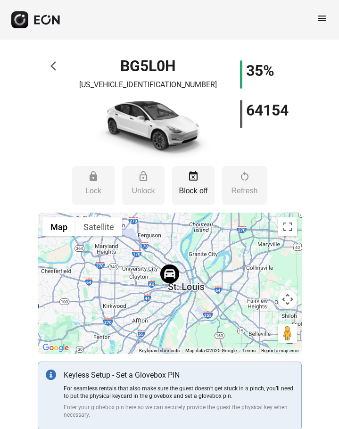  I want to click on p: For seamless rentals that also make sure the guest doesn’t get stuck in a pinch, you’ll need to p..., so click(179, 392).